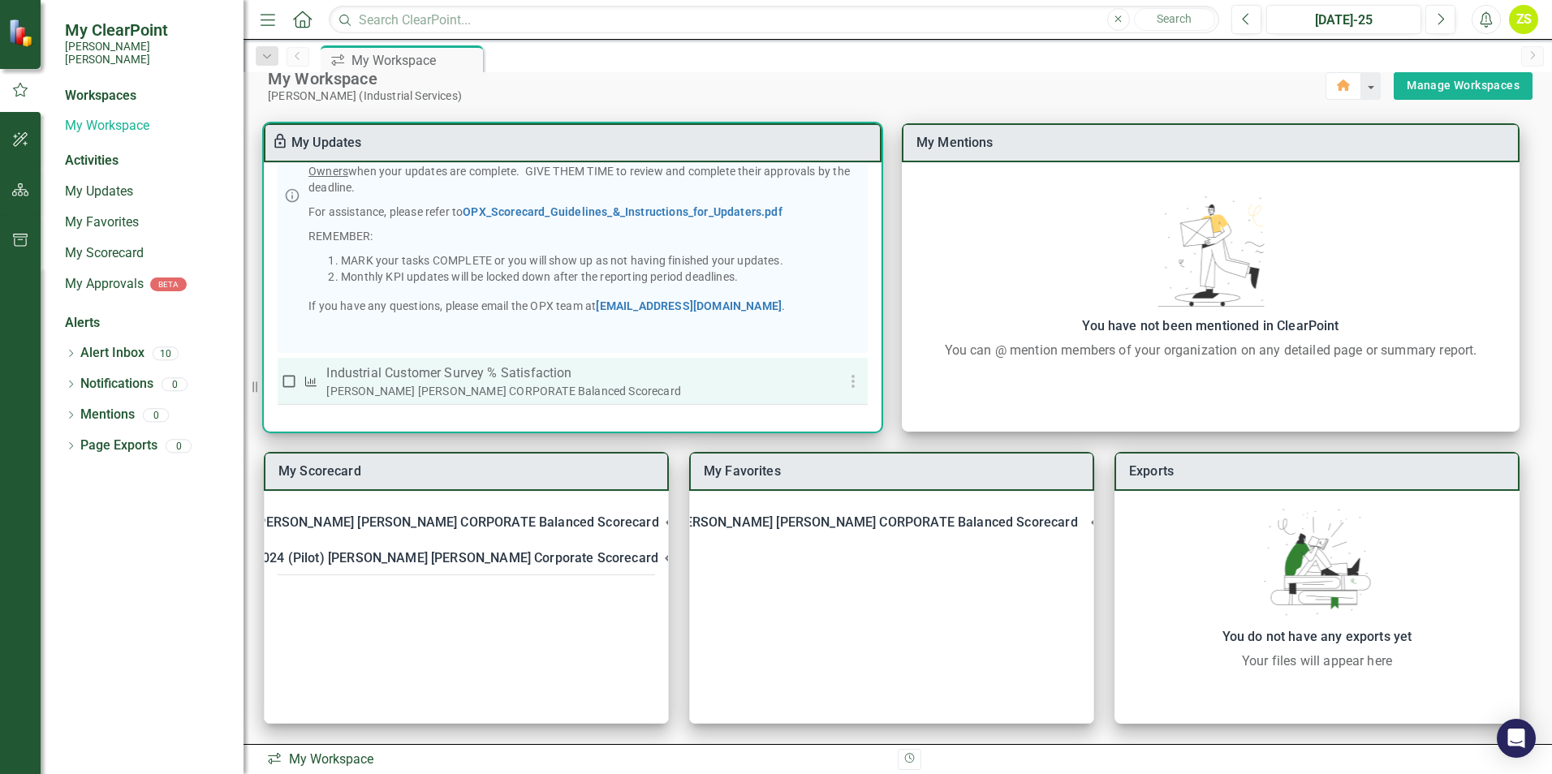 This screenshot has width=1552, height=774. Describe the element at coordinates (1524, 19) in the screenshot. I see `div: ZS` at that location.